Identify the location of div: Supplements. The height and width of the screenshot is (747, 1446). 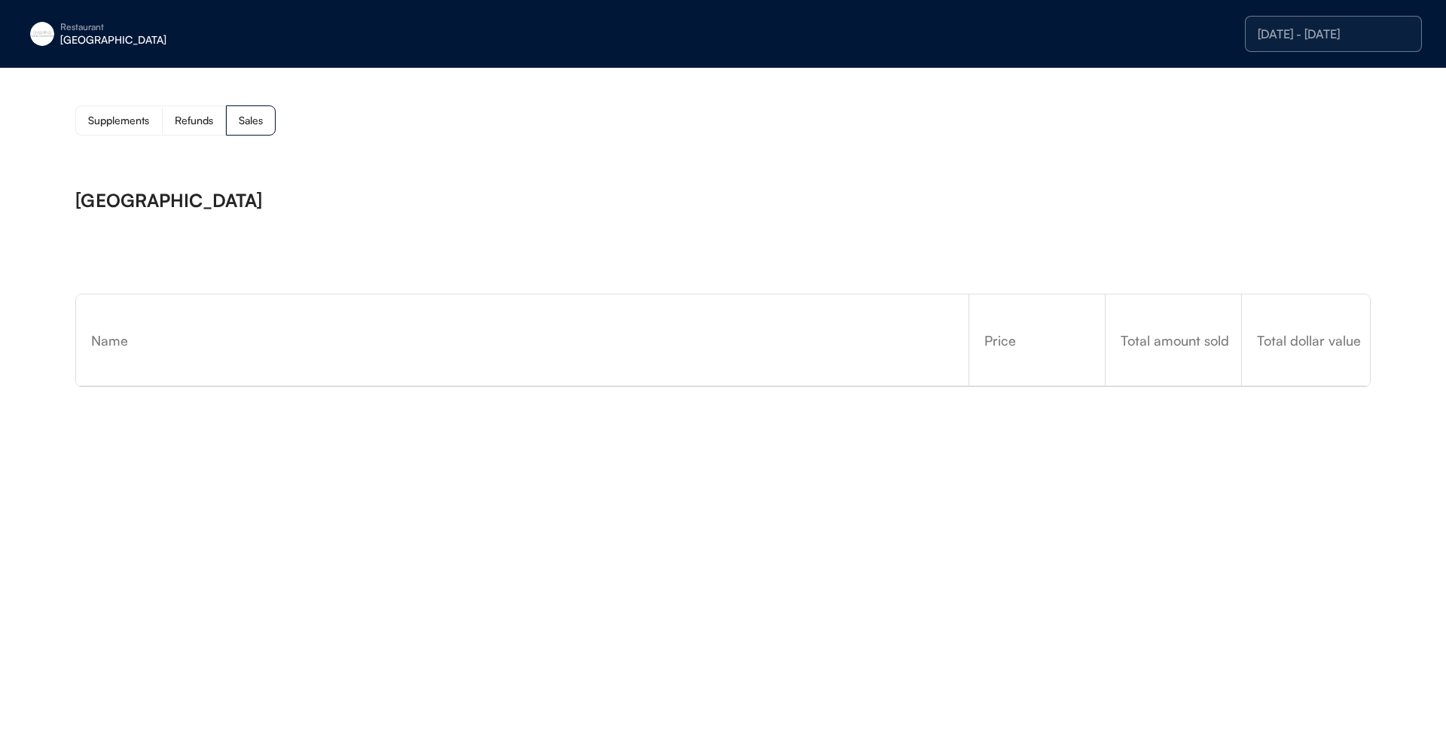
(118, 121).